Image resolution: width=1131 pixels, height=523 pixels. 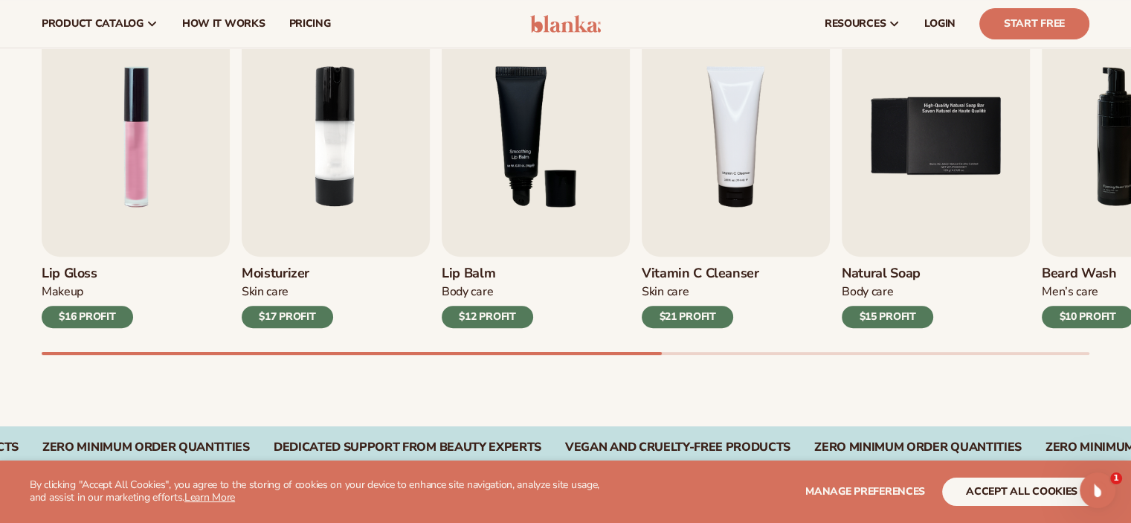 I want to click on a: 3 / 9, so click(x=536, y=172).